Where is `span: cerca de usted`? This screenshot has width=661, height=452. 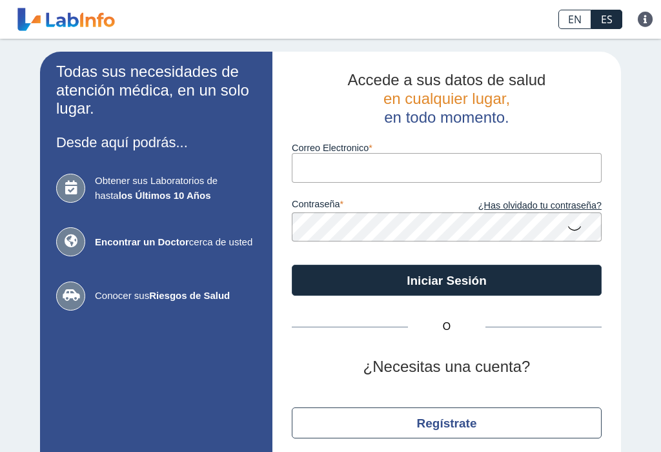 span: cerca de usted is located at coordinates (176, 242).